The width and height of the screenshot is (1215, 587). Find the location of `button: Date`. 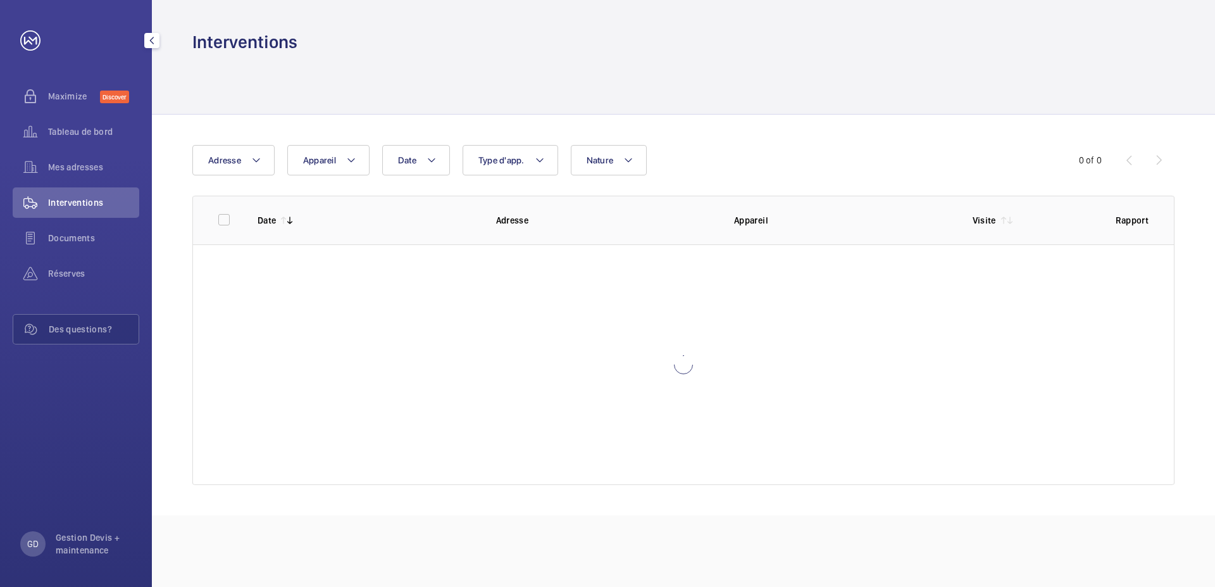

button: Date is located at coordinates (416, 160).